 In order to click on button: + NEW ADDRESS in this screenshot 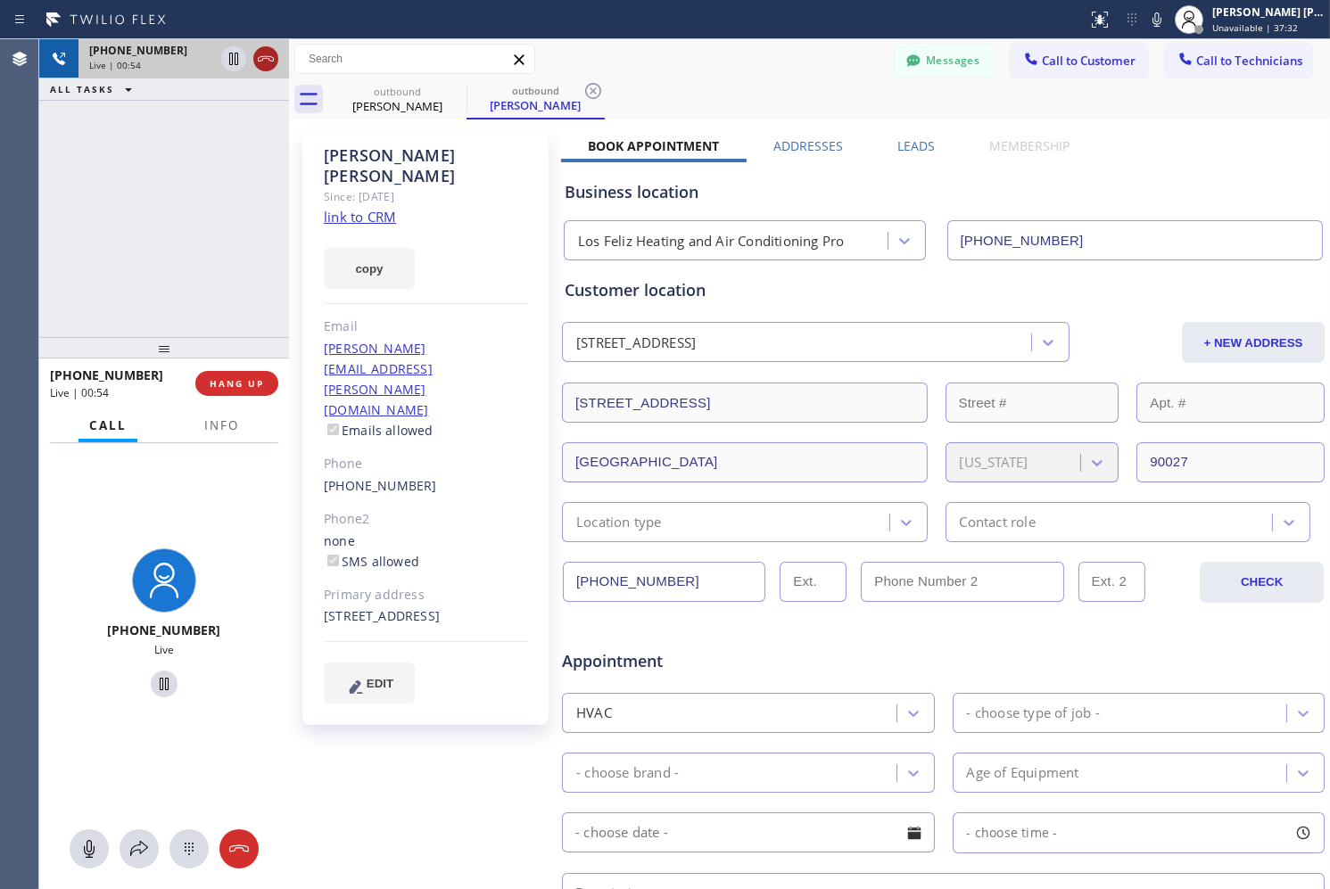, I will do `click(1253, 343)`.